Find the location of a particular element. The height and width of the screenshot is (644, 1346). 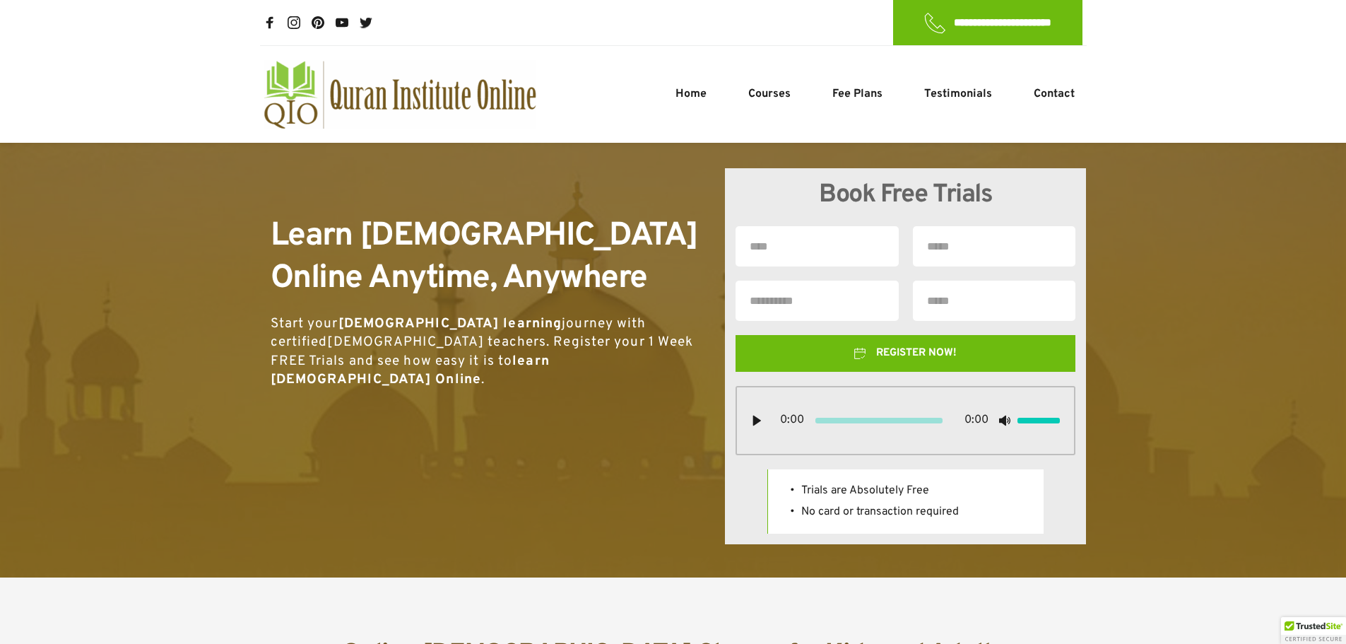

span: Home is located at coordinates (691, 94).